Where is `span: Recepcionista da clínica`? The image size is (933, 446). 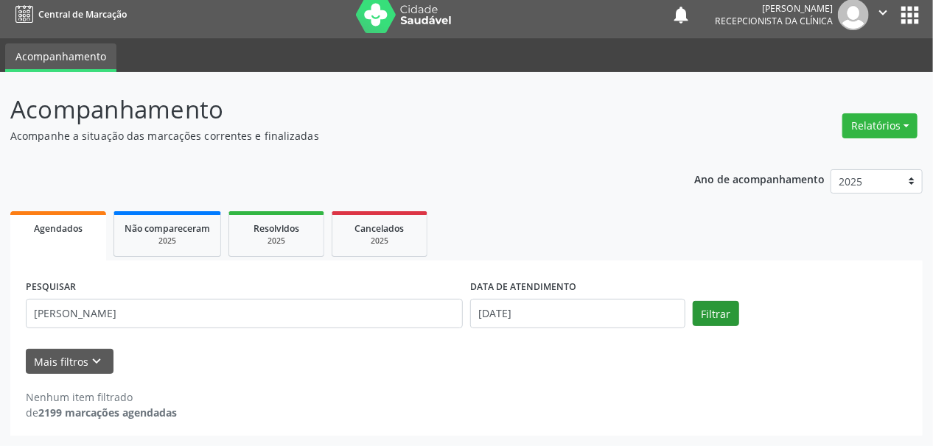 span: Recepcionista da clínica is located at coordinates (774, 21).